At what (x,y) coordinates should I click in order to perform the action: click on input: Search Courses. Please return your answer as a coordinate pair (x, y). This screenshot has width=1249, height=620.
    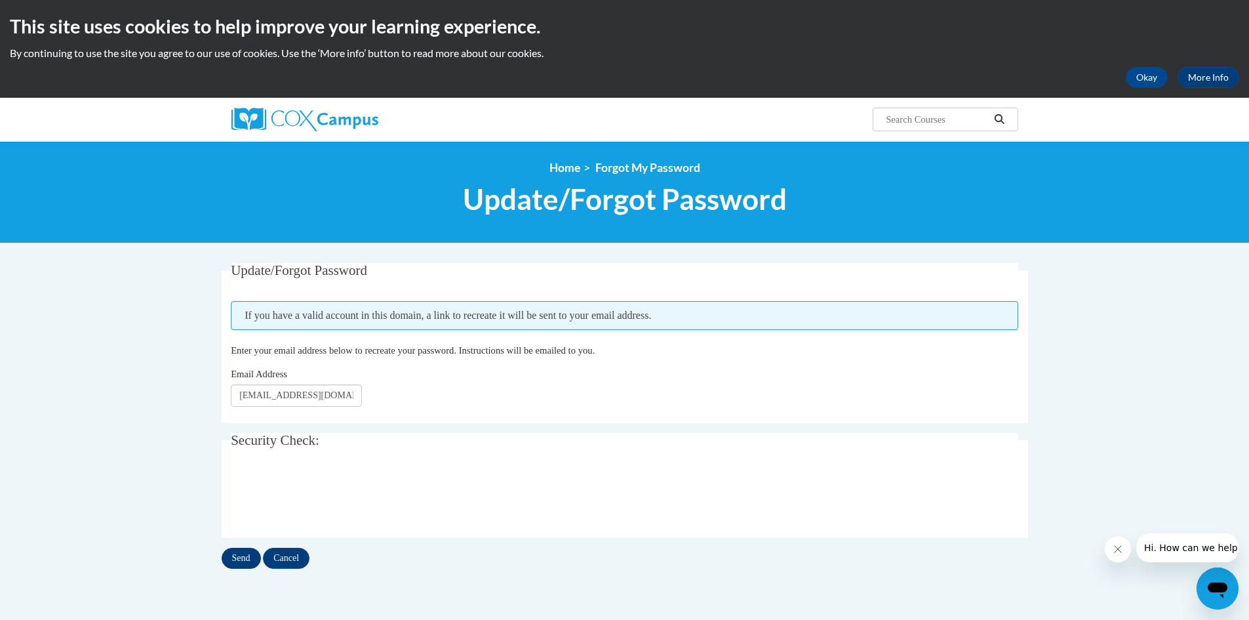
    Looking at the image, I should click on (937, 119).